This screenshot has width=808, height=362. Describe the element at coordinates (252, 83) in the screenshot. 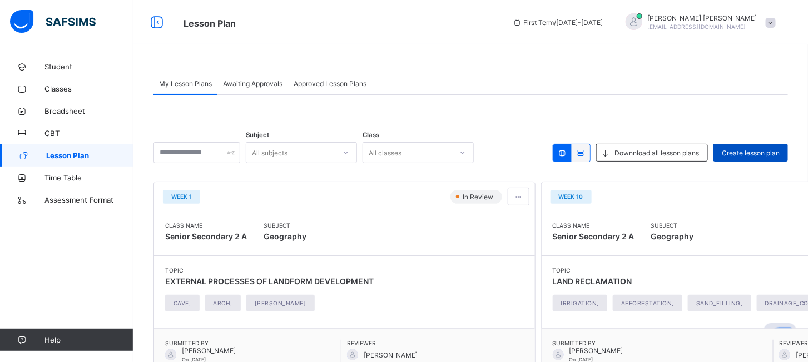

I see `span: Awaiting Approvals` at that location.